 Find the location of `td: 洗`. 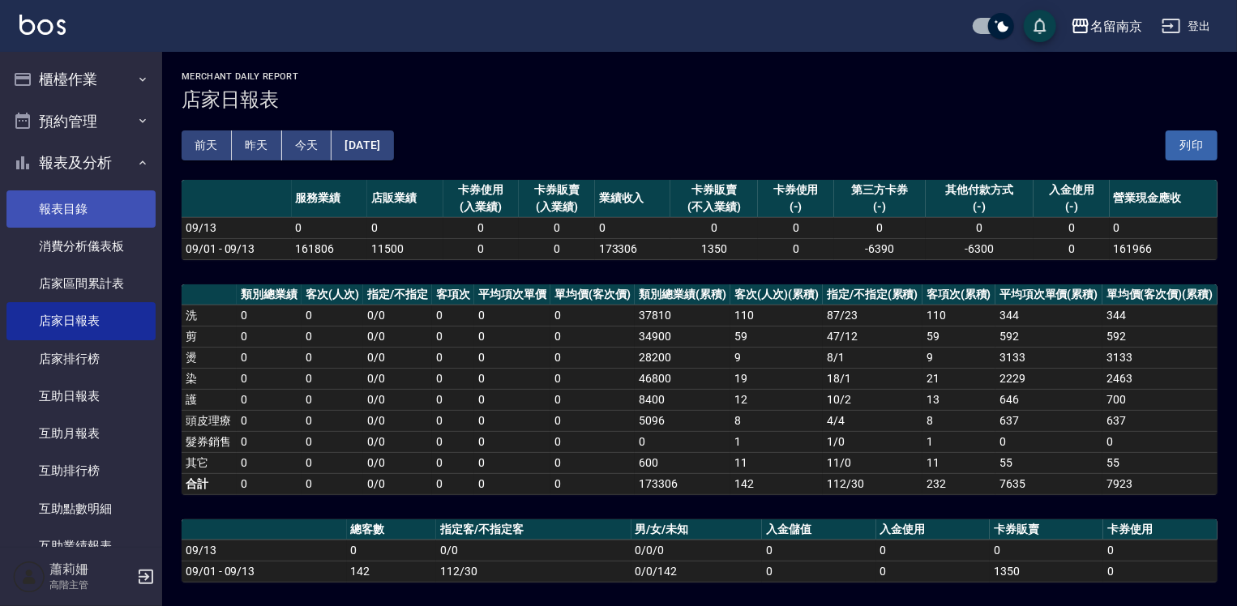

td: 洗 is located at coordinates (209, 315).